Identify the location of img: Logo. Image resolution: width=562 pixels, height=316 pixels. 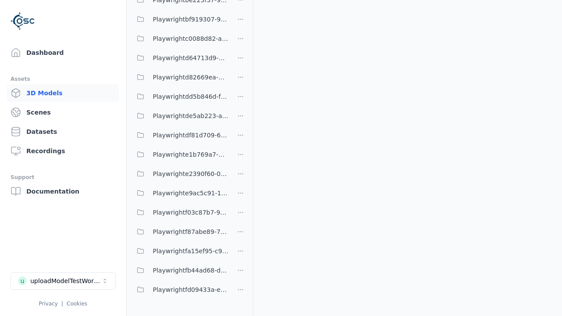
(23, 21).